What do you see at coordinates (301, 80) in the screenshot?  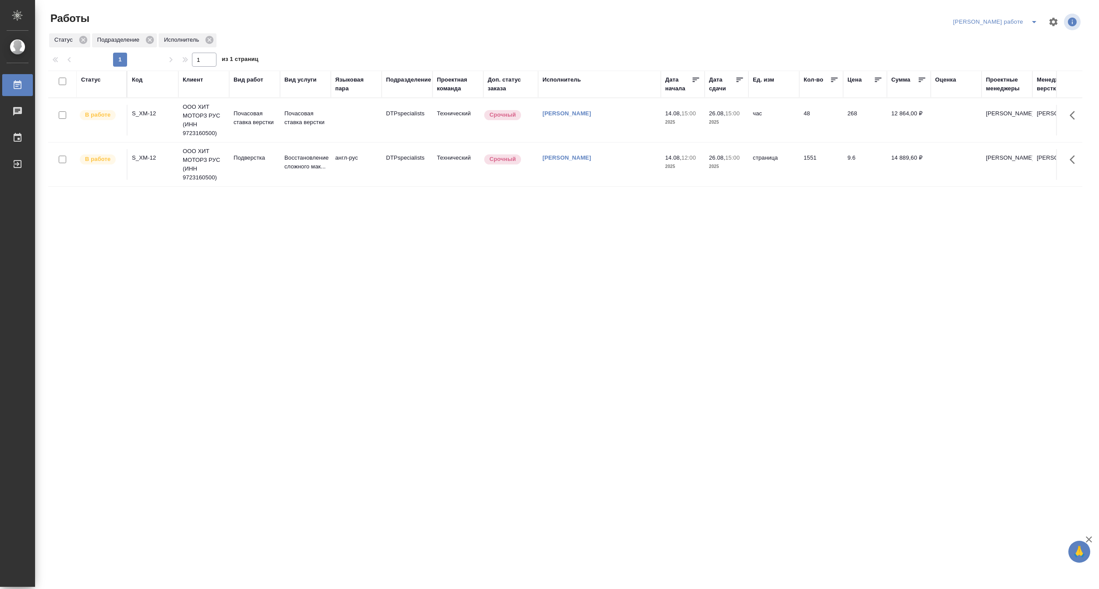 I see `div: Вид услуги` at bounding box center [301, 80].